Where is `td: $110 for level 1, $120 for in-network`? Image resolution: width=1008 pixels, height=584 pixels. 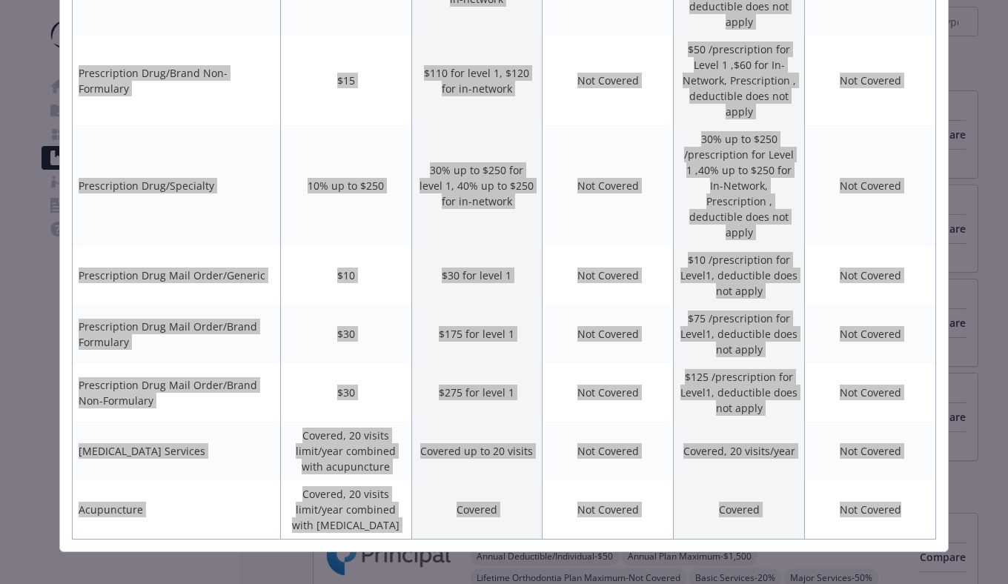 td: $110 for level 1, $120 for in-network is located at coordinates (477, 80).